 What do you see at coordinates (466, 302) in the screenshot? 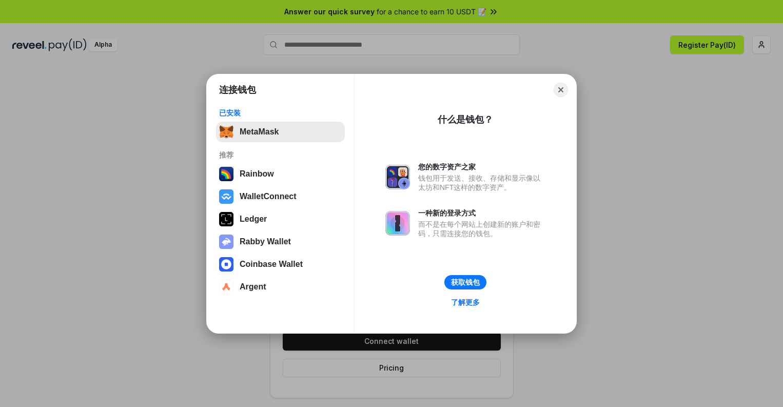
I see `a: 了解更多` at bounding box center [466, 302].